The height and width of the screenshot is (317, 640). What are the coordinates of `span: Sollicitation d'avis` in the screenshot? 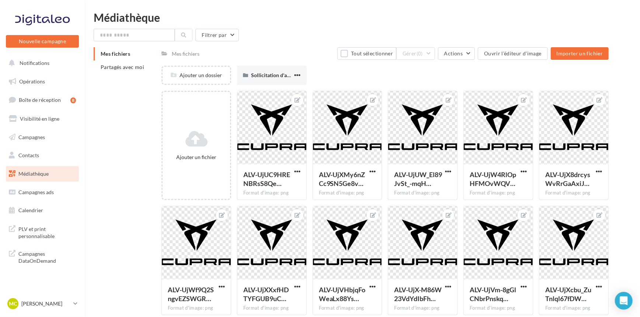 It's located at (272, 75).